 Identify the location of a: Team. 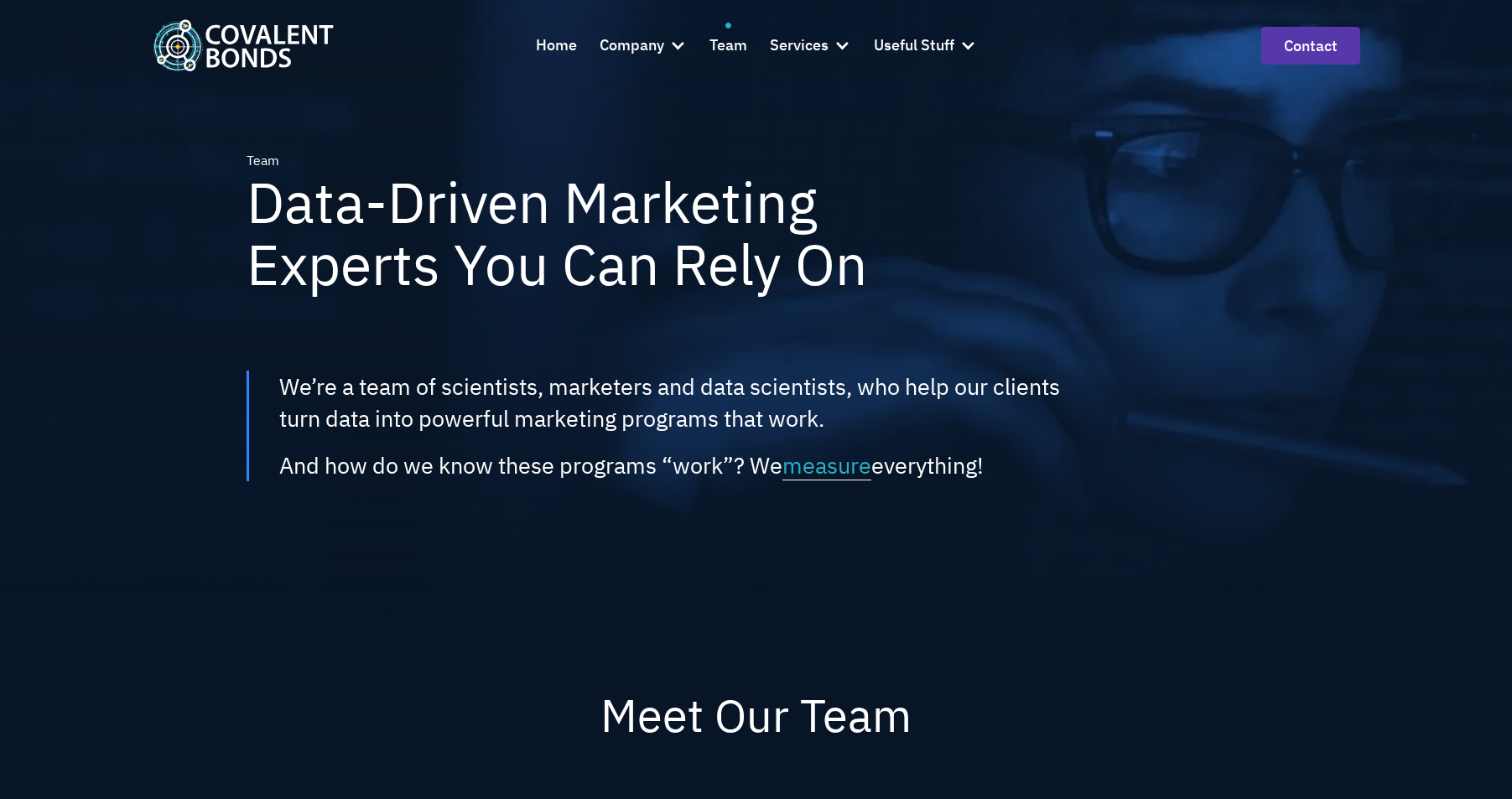
(728, 45).